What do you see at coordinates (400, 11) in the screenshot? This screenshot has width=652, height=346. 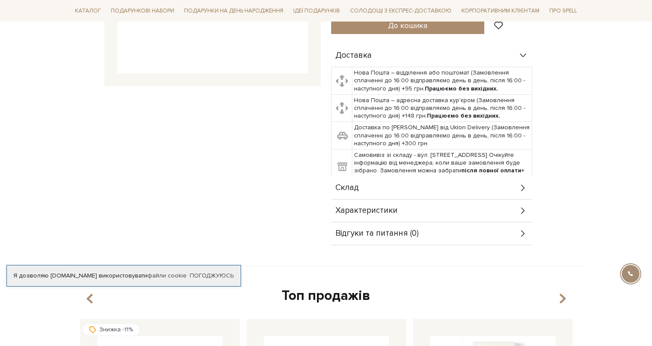 I see `a: Солодощі з експрес-доставкою` at bounding box center [400, 11].